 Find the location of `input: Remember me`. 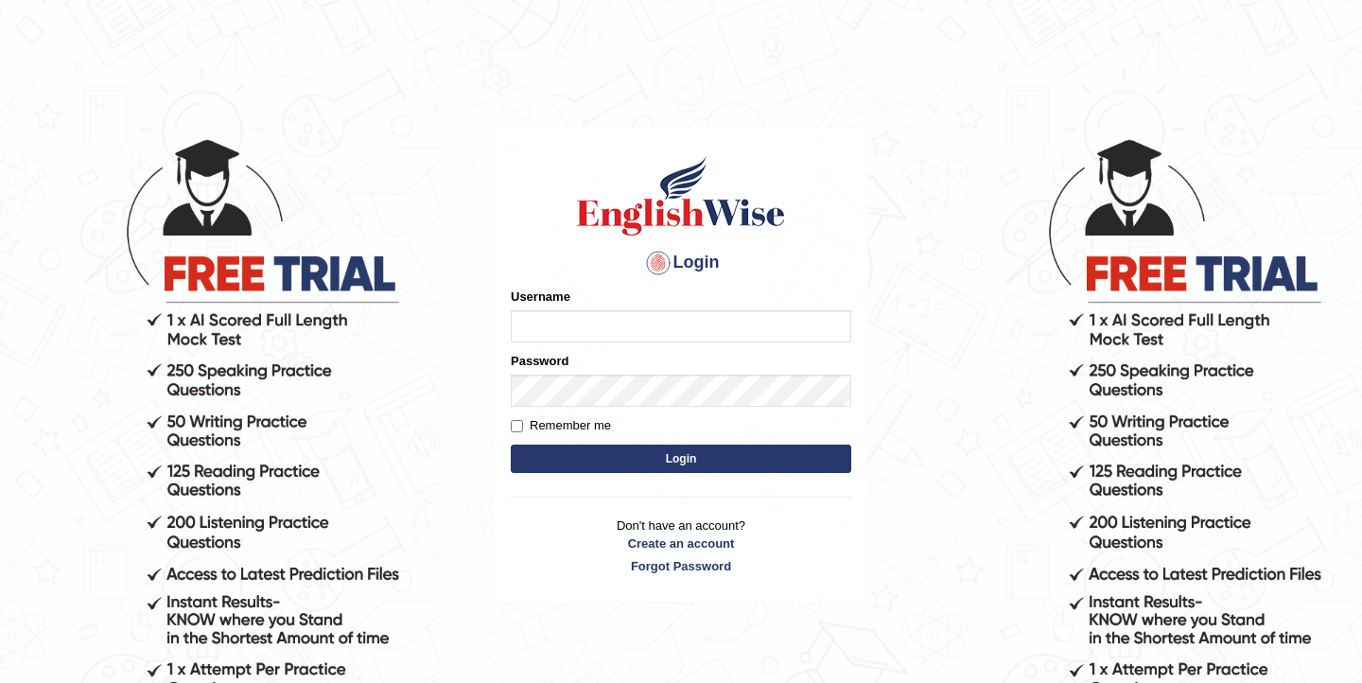

input: Remember me is located at coordinates (516, 426).